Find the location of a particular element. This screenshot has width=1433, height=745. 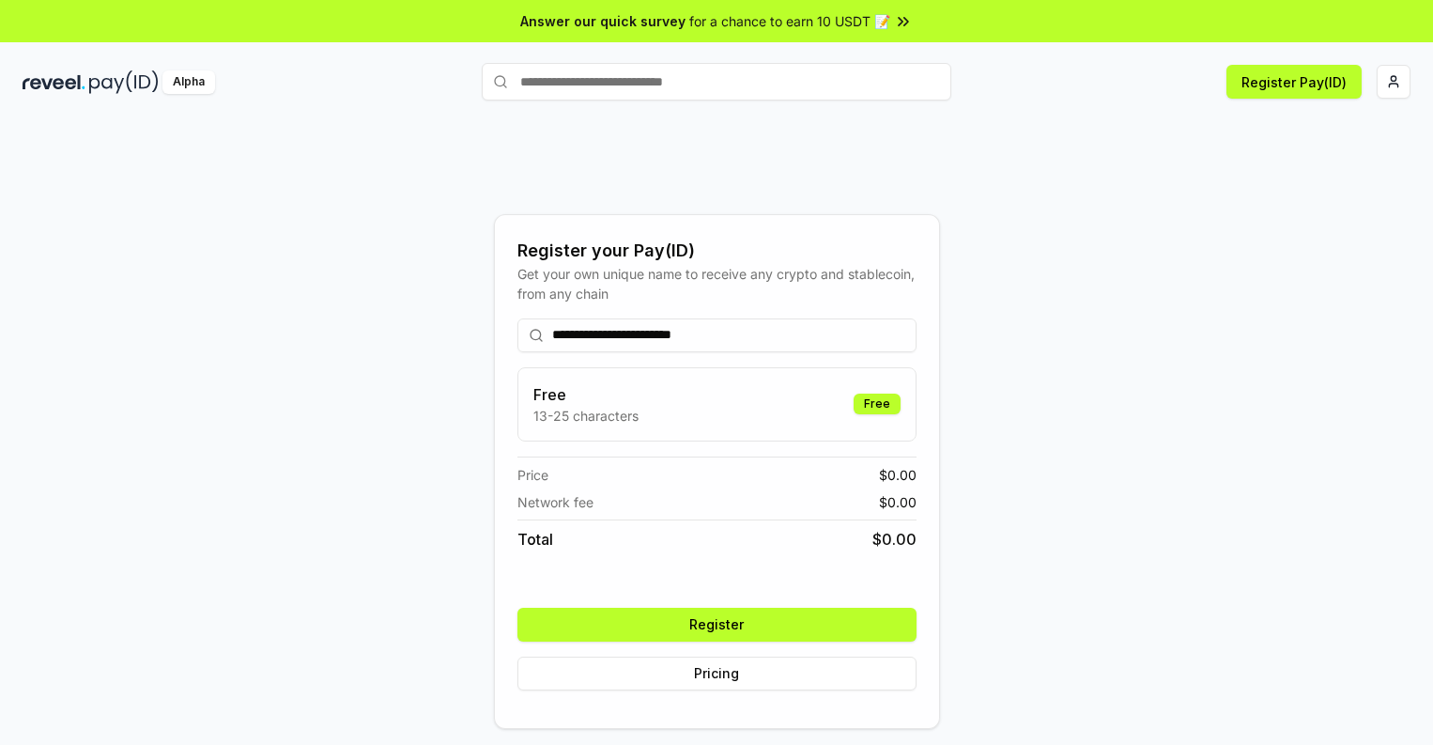

div: Get your own unique name to receive any crypto and stablecoin, from any chain is located at coordinates (716, 284).